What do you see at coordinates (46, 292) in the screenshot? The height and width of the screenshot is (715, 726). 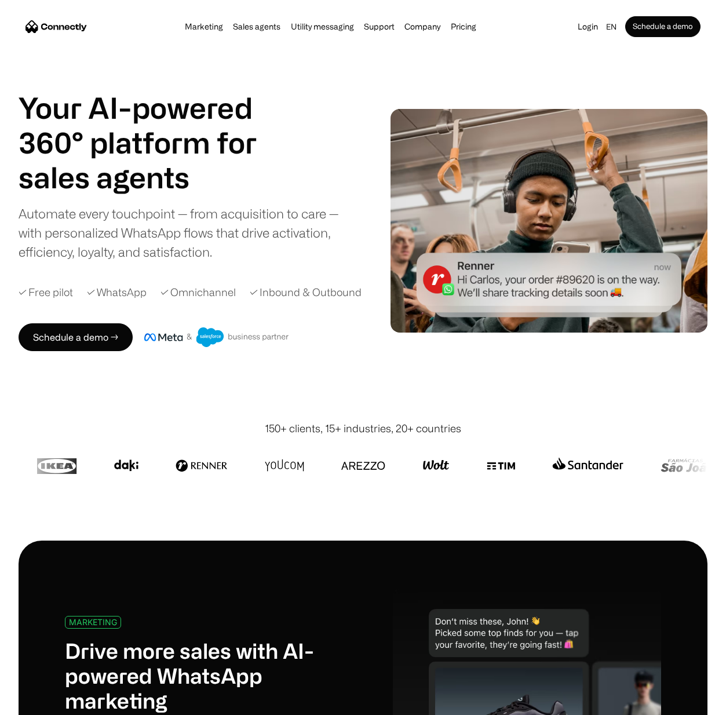 I see `div: ✓ Free pilot` at bounding box center [46, 292].